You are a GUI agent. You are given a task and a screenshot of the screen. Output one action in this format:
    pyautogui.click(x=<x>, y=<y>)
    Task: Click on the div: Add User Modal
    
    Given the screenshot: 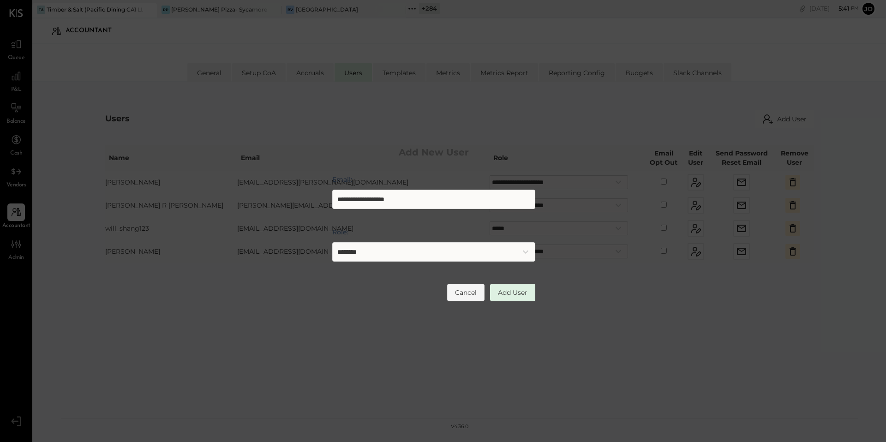 What is the action you would take?
    pyautogui.click(x=434, y=221)
    